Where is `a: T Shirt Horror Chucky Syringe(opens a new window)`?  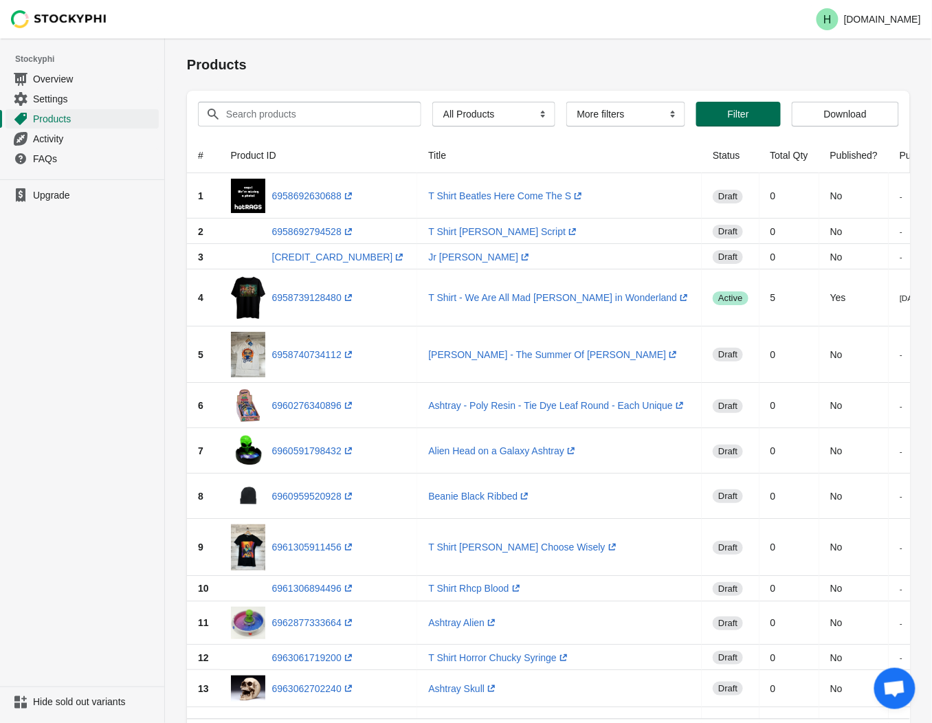 a: T Shirt Horror Chucky Syringe(opens a new window) is located at coordinates (499, 658).